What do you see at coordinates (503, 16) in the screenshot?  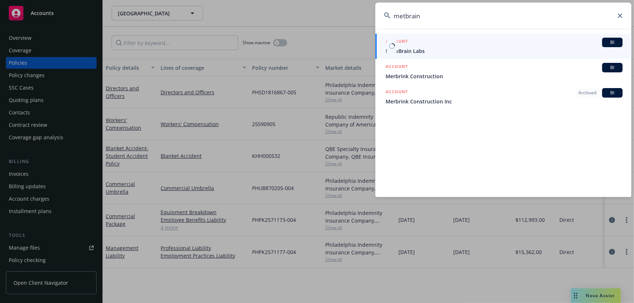 I see `input: Search...` at bounding box center [503, 16].